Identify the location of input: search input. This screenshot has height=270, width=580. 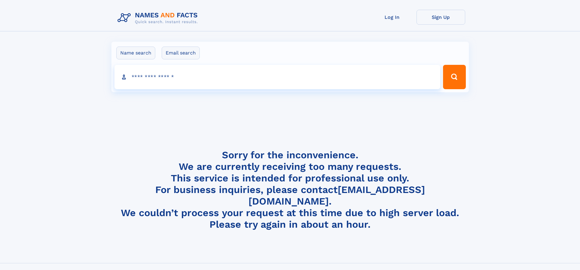
(278, 77).